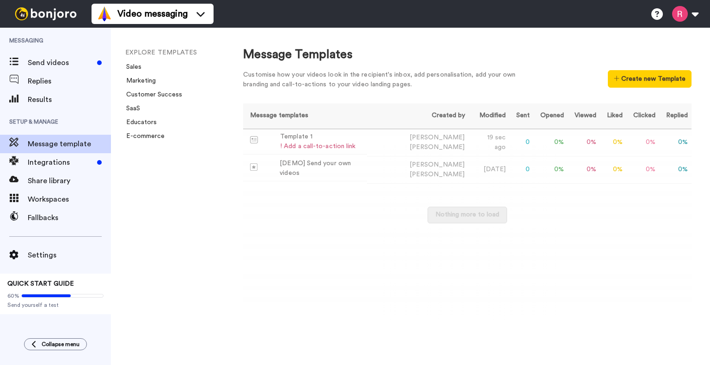  Describe the element at coordinates (55, 305) in the screenshot. I see `span: Send yourself a test` at that location.